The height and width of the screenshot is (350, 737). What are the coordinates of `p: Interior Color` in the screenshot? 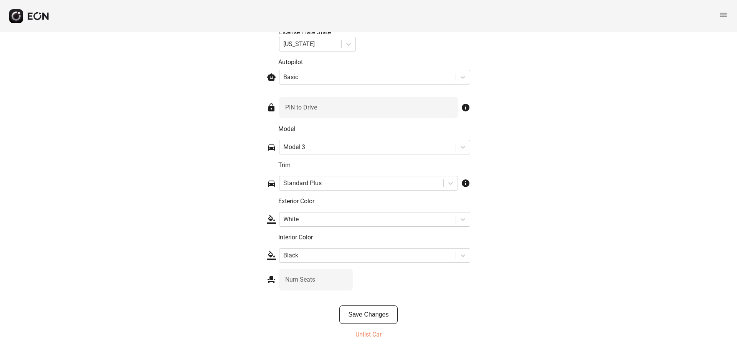 It's located at (374, 237).